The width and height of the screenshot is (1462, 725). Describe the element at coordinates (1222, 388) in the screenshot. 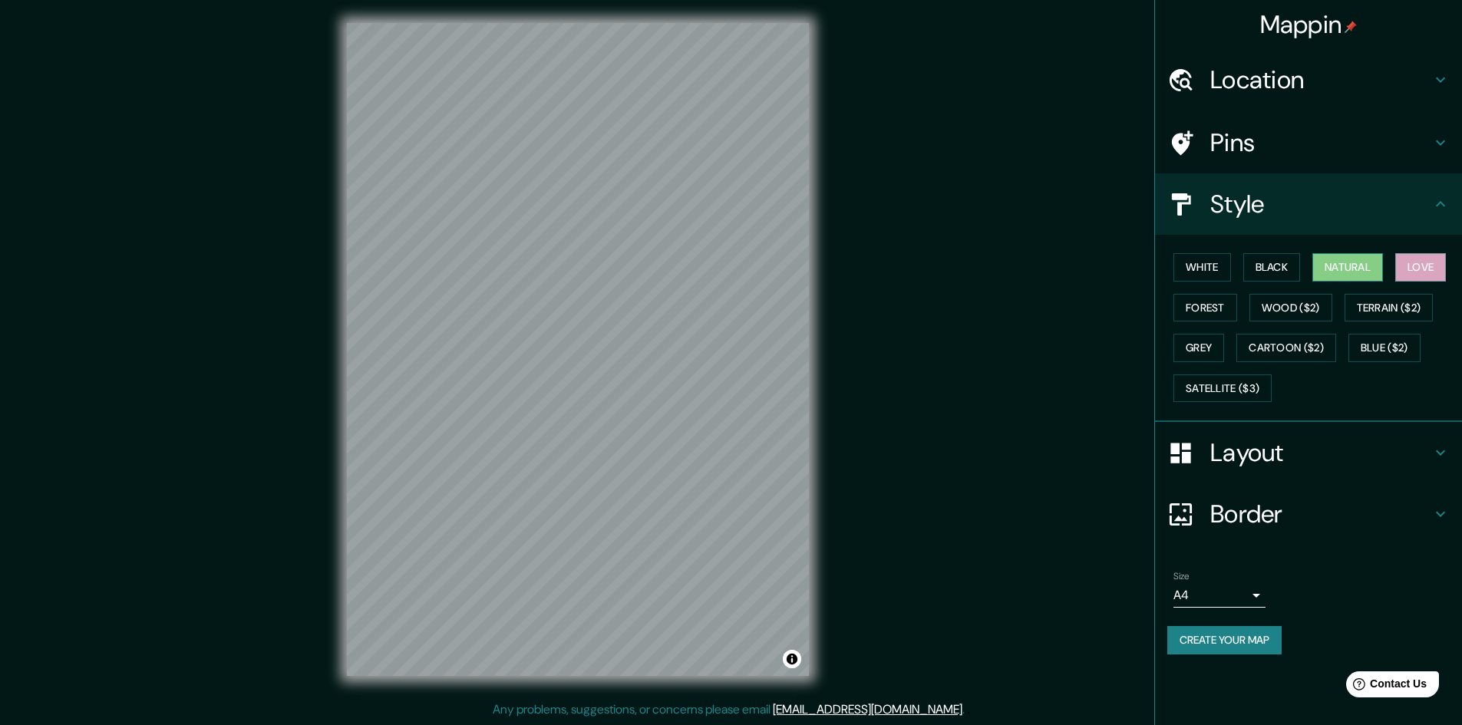

I see `button: Satellite ($3)` at that location.